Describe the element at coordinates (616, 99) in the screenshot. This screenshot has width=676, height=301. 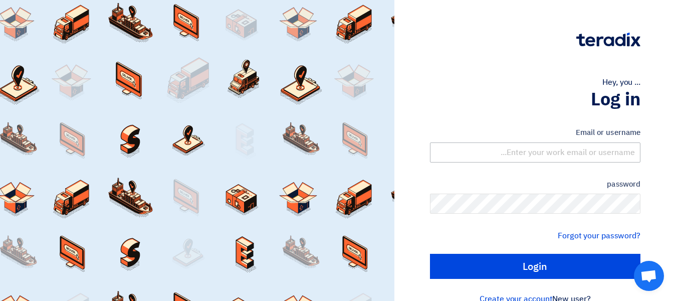
I see `font: Log in` at that location.